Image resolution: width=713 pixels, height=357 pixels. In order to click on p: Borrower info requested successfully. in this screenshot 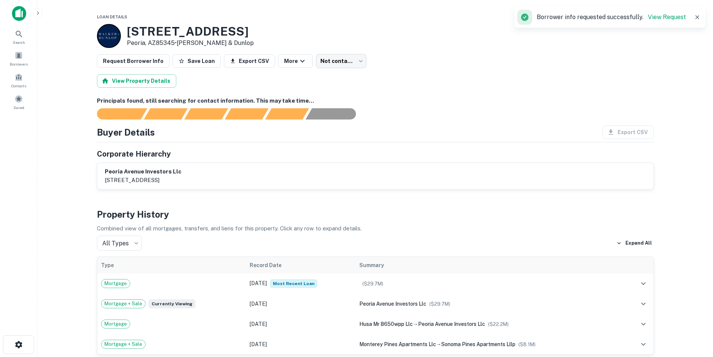, I will do `click(611, 17)`.